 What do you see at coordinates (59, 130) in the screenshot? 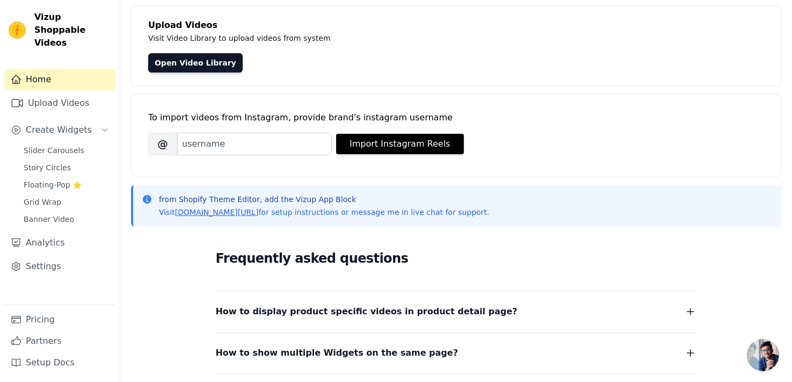
I see `span: Create Widgets` at bounding box center [59, 130].